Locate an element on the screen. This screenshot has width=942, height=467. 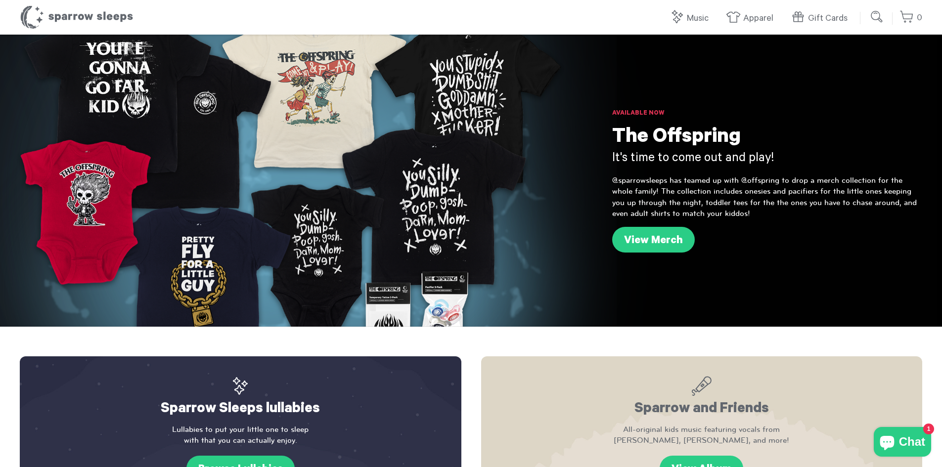
a: View Merch is located at coordinates (653, 240).